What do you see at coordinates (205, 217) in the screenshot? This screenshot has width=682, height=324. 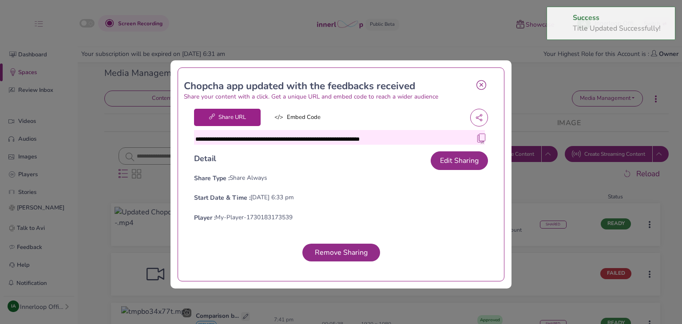 I see `div: Player :` at bounding box center [205, 217].